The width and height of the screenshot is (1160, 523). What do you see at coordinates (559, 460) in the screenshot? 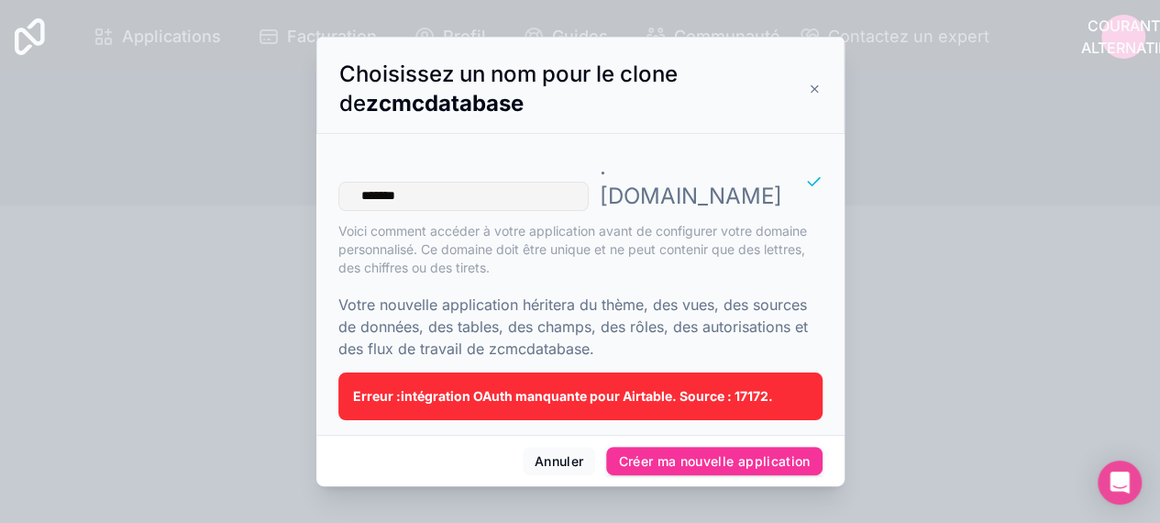
I see `font: Annuler` at bounding box center [559, 460].